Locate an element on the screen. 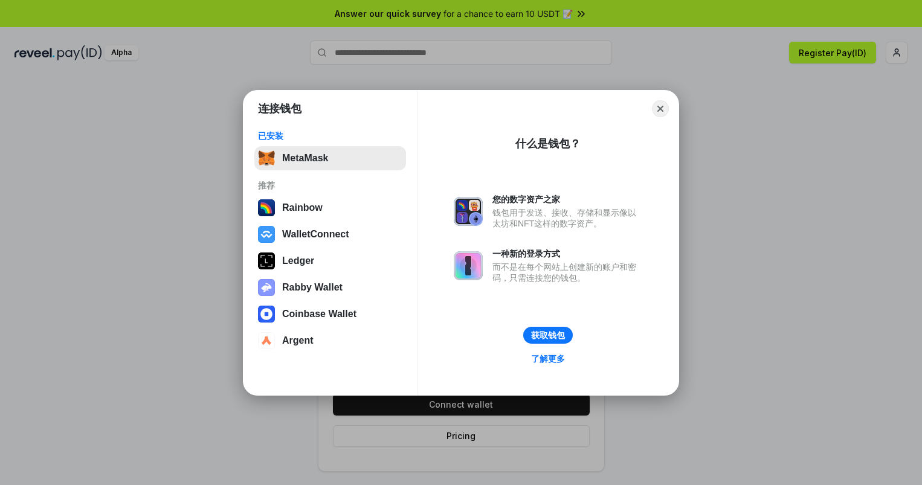 Image resolution: width=922 pixels, height=485 pixels. div: 一种新的登录方式 is located at coordinates (567, 254).